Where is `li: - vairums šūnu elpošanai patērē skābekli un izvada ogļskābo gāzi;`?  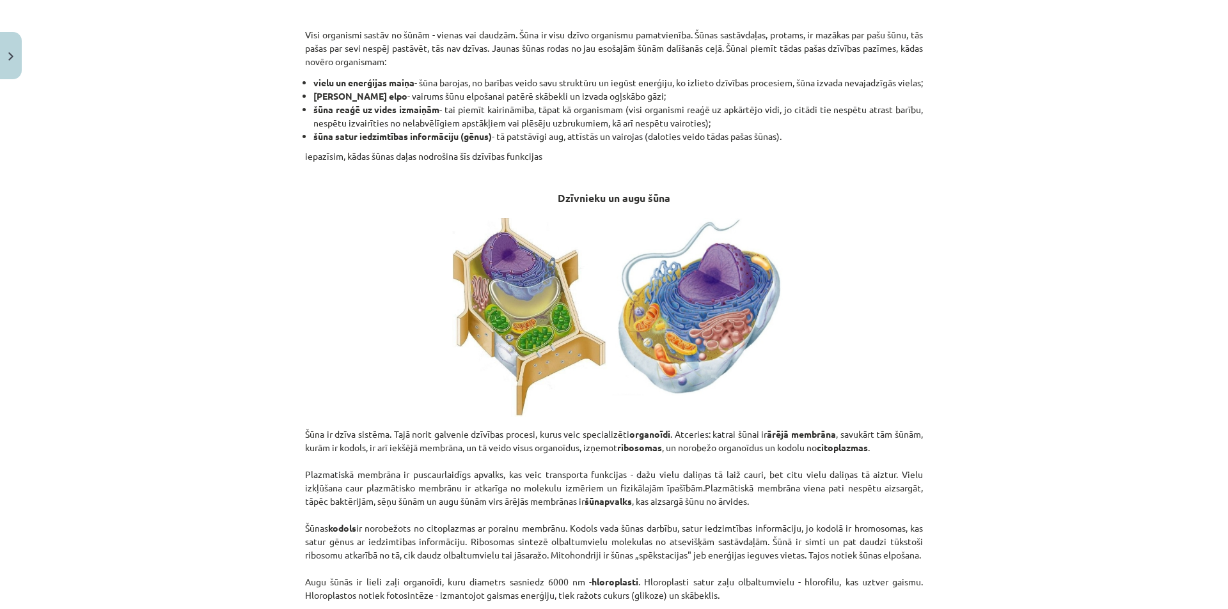 li: - vairums šūnu elpošanai patērē skābekli un izvada ogļskābo gāzi; is located at coordinates (618, 96).